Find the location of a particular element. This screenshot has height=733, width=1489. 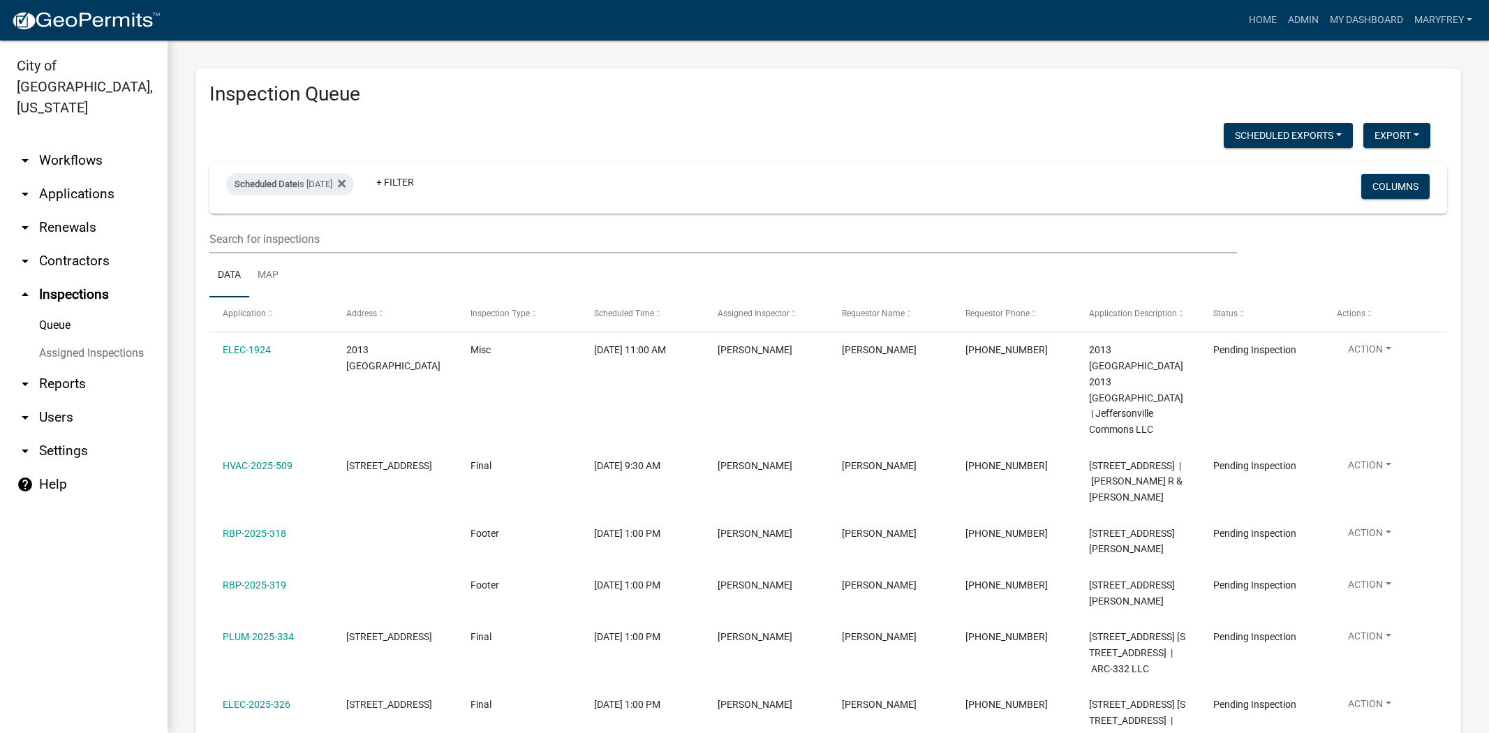

span: Requestor Phone is located at coordinates (998, 313).